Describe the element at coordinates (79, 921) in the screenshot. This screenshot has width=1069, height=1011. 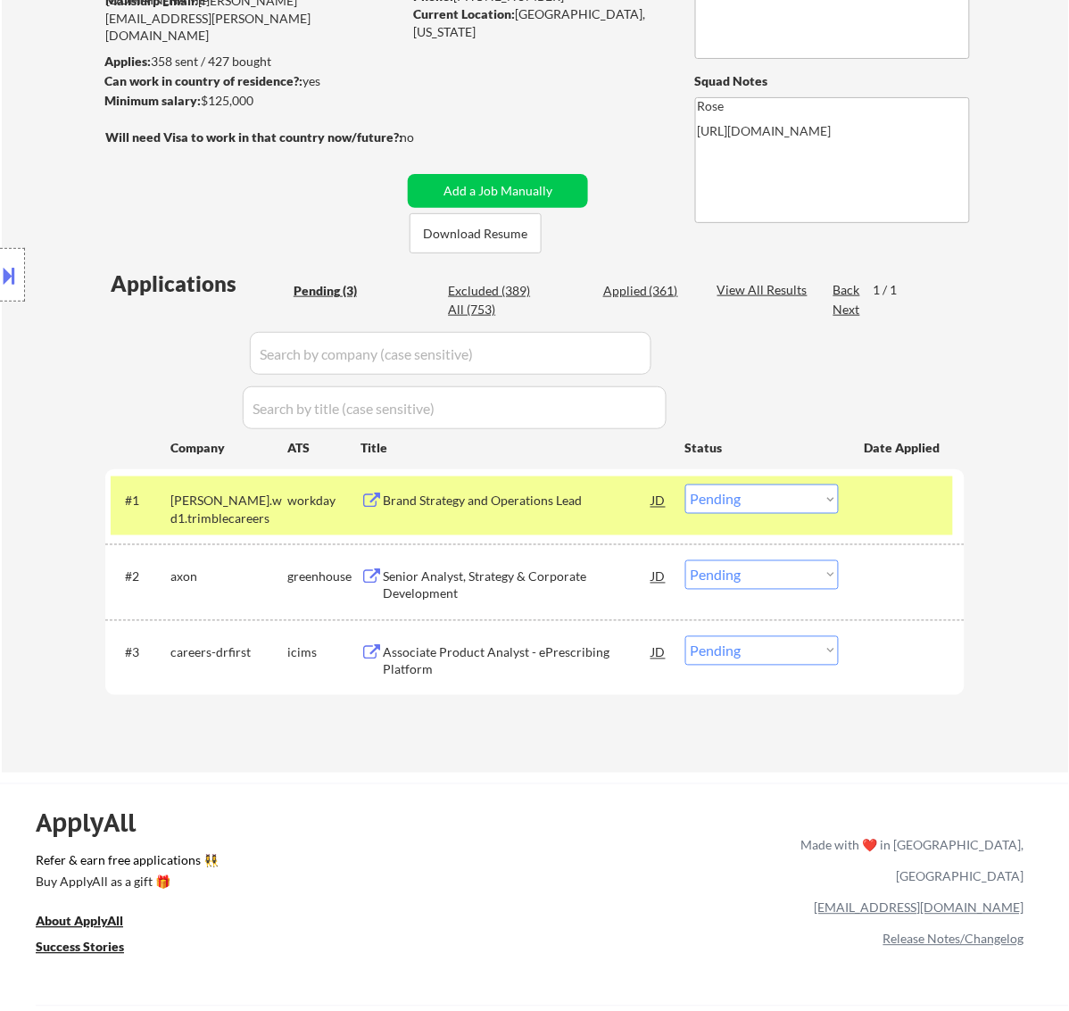
I see `u: About ApplyAll` at that location.